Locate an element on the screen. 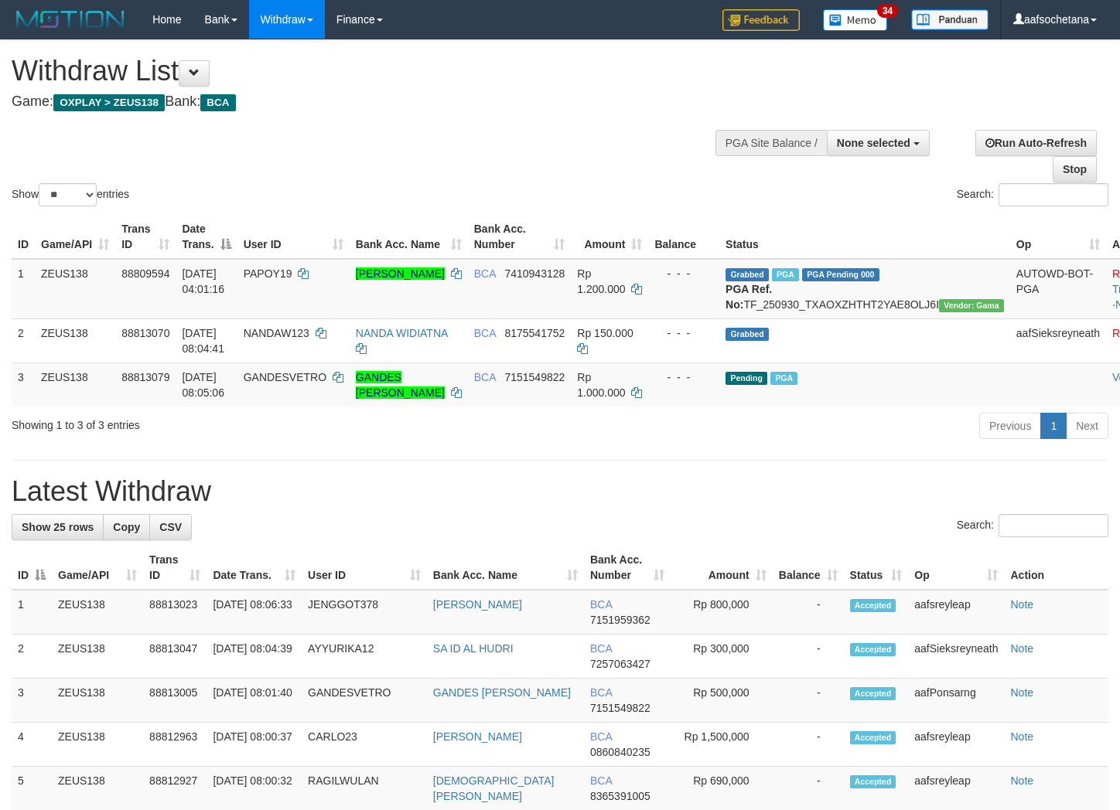 The height and width of the screenshot is (810, 1120). select: Showentries is located at coordinates (67, 195).